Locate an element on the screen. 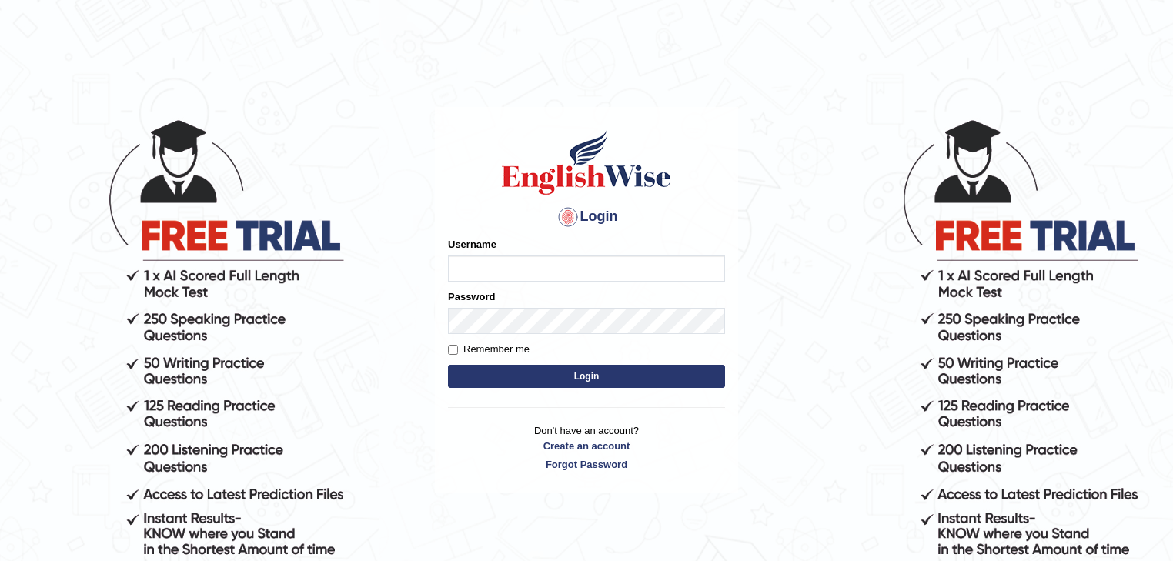  a: Create an account is located at coordinates (587, 446).